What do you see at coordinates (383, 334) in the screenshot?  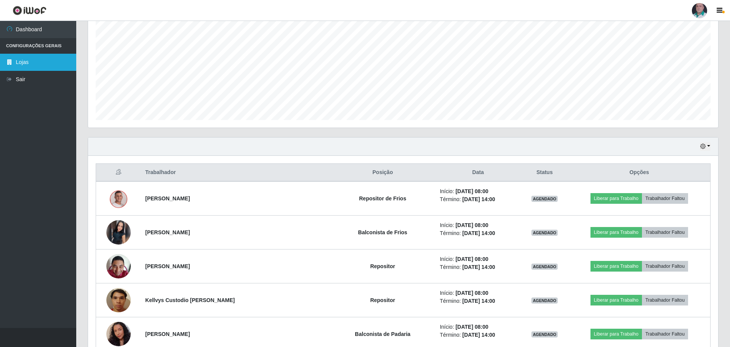 I see `strong: Balconista de Padaria` at bounding box center [383, 334].